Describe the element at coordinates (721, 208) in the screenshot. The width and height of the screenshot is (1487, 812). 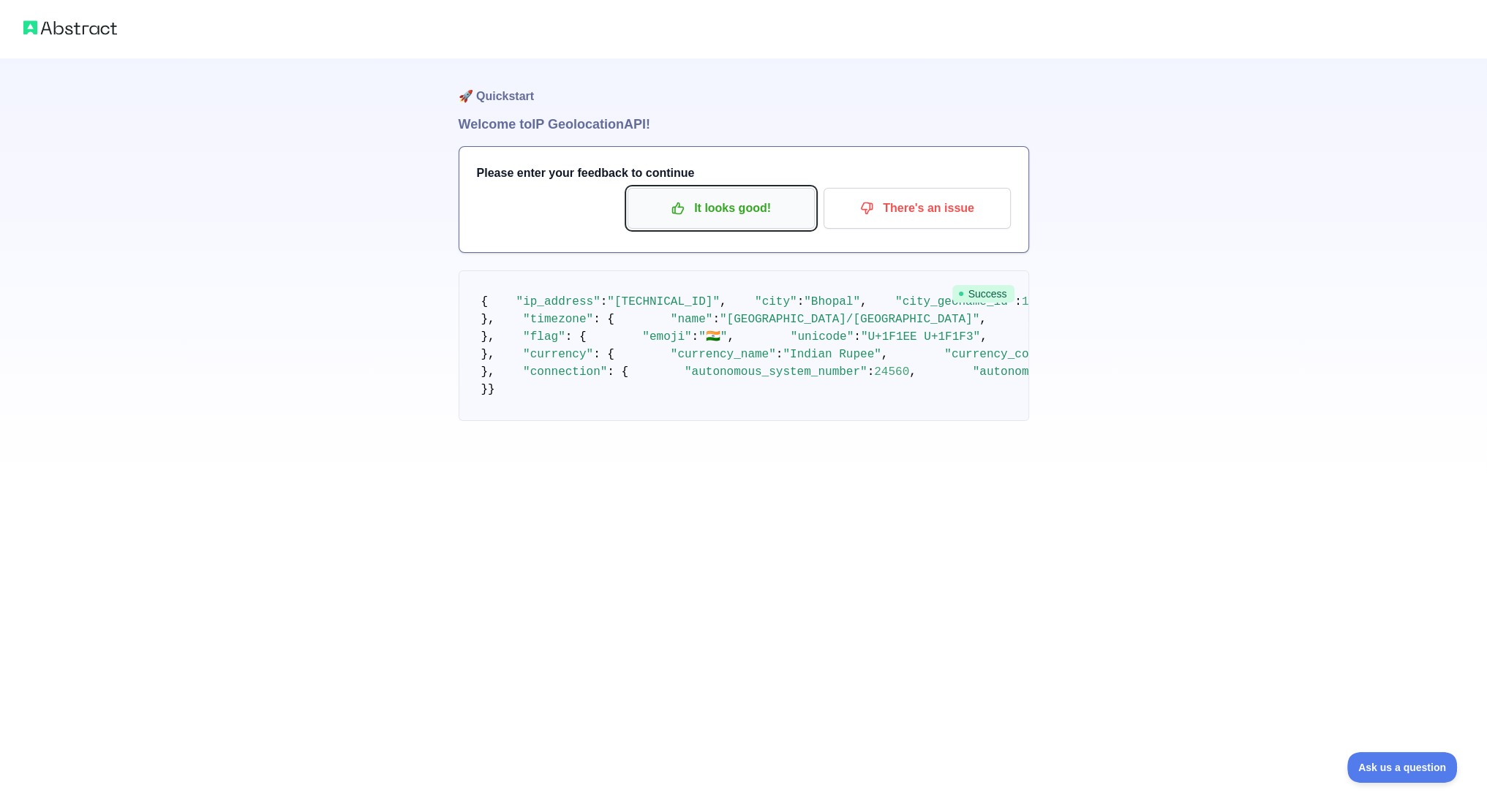
I see `p: It looks good!` at that location.